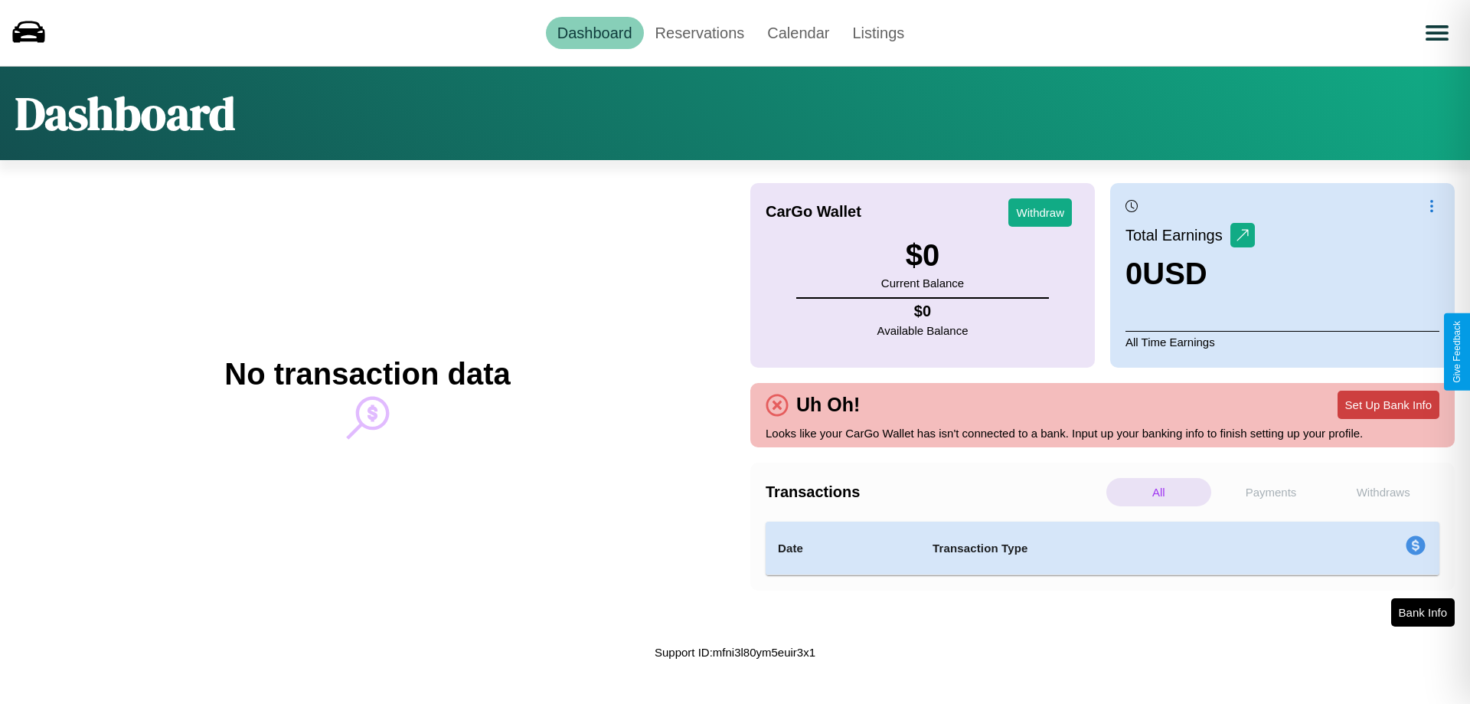 This screenshot has height=704, width=1470. I want to click on h4: Transaction Type, so click(1106, 548).